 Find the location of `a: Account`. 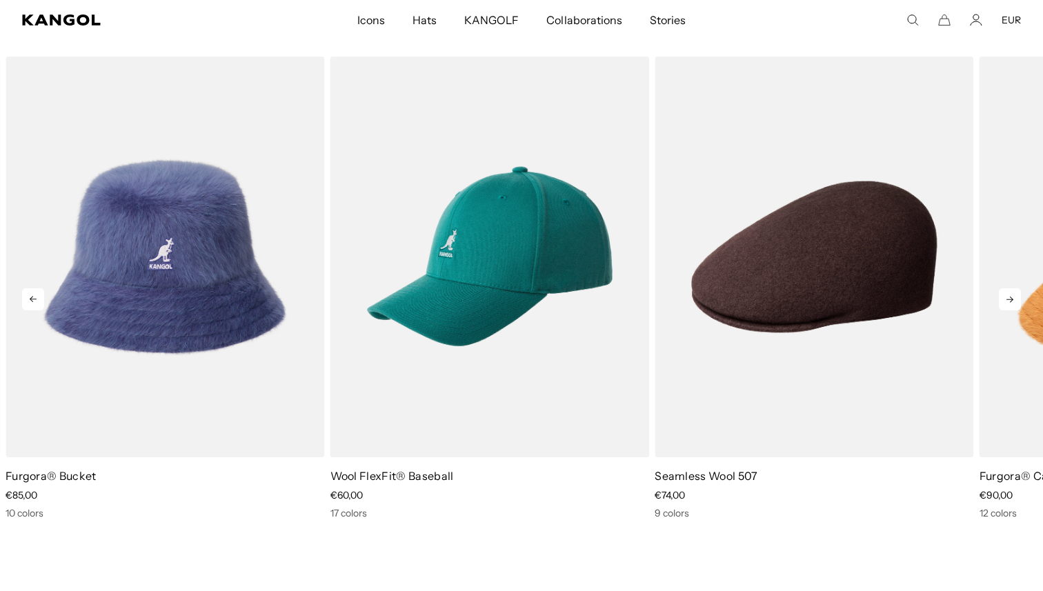

a: Account is located at coordinates (976, 20).